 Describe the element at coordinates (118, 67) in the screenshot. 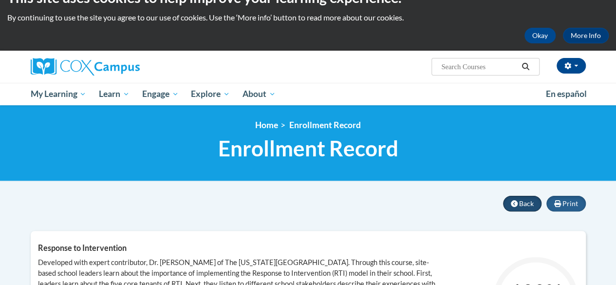

I see `a: Cox Campus` at that location.